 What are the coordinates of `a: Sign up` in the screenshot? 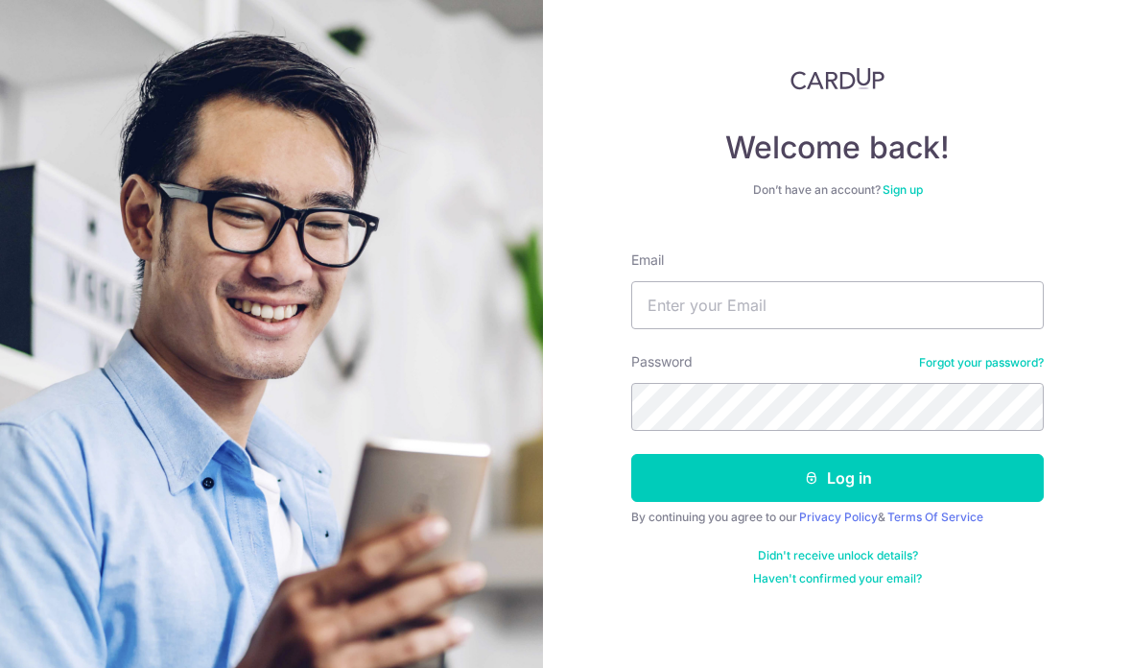 It's located at (903, 189).